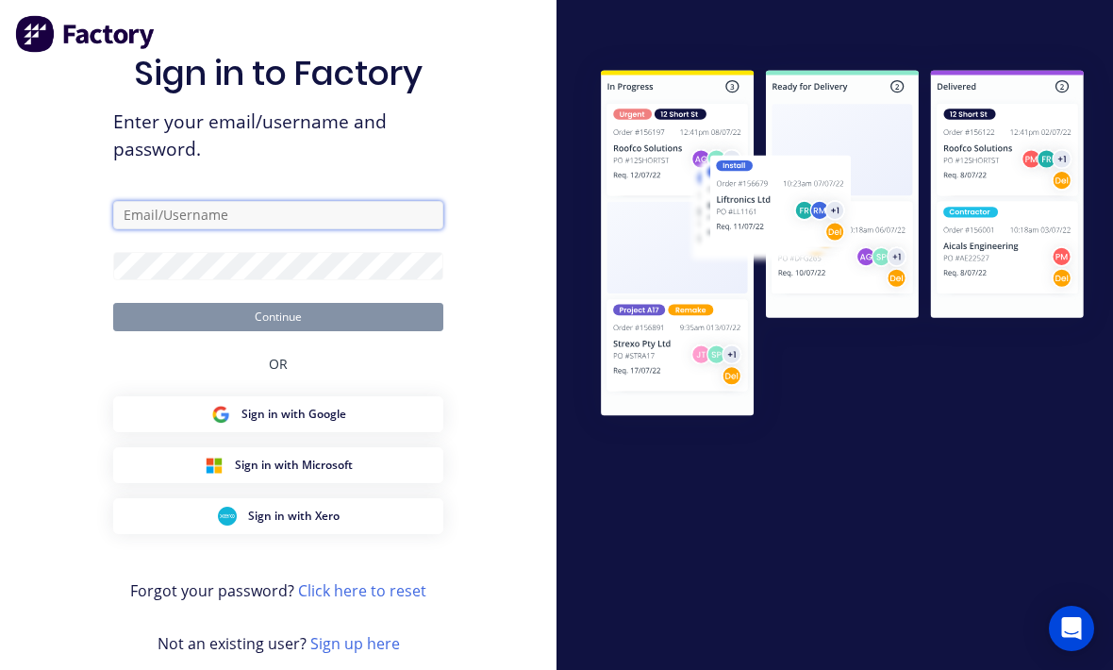 Image resolution: width=1113 pixels, height=670 pixels. What do you see at coordinates (214, 465) in the screenshot?
I see `img: Microsoft Sign in` at bounding box center [214, 465].